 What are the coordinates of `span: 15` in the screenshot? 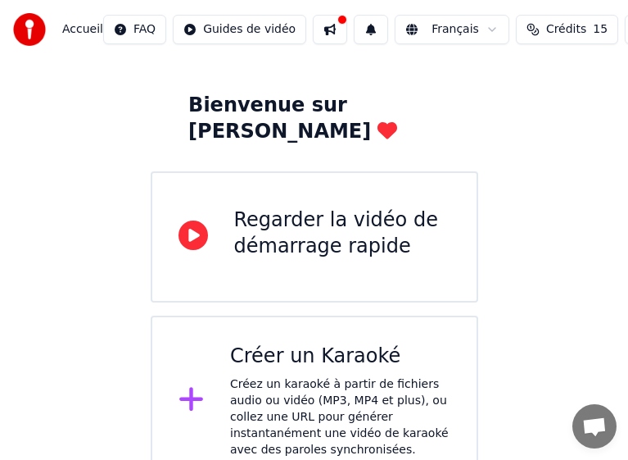 It's located at (601, 29).